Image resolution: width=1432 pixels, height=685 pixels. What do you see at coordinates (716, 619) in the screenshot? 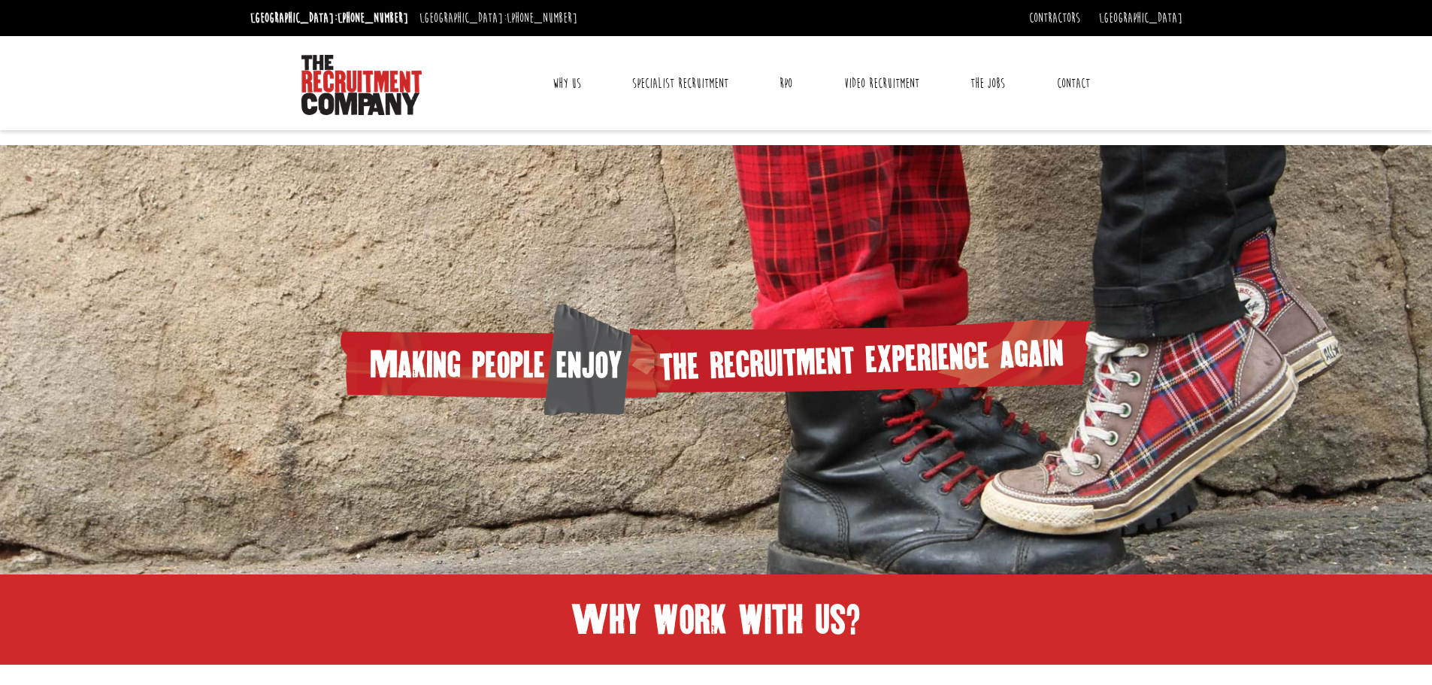
I see `h1: Why work with us?` at bounding box center [716, 619].